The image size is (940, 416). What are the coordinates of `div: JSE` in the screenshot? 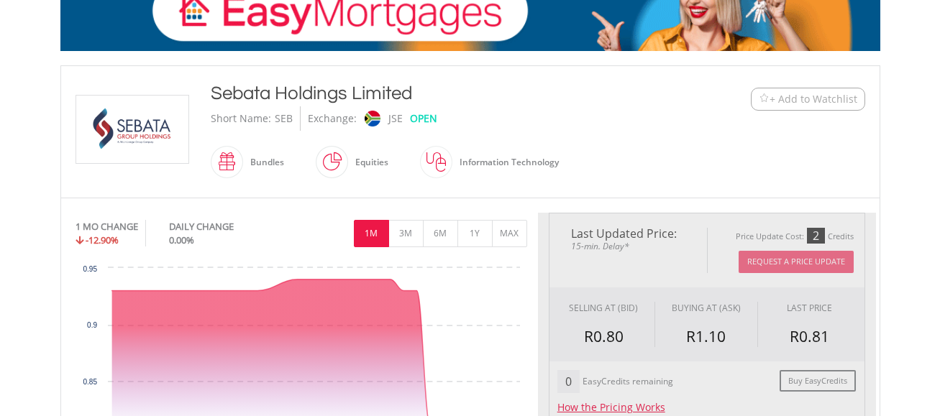 It's located at (395, 119).